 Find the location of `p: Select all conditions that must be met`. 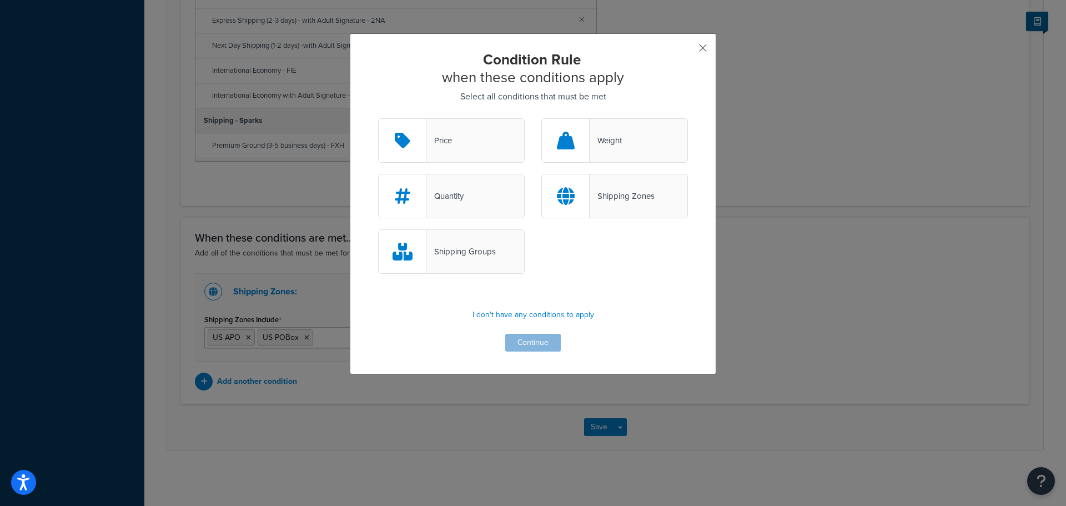

p: Select all conditions that must be met is located at coordinates (533, 97).